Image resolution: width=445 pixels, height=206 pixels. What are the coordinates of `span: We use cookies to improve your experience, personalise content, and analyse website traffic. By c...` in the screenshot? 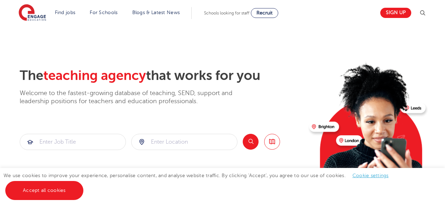 It's located at (199, 182).